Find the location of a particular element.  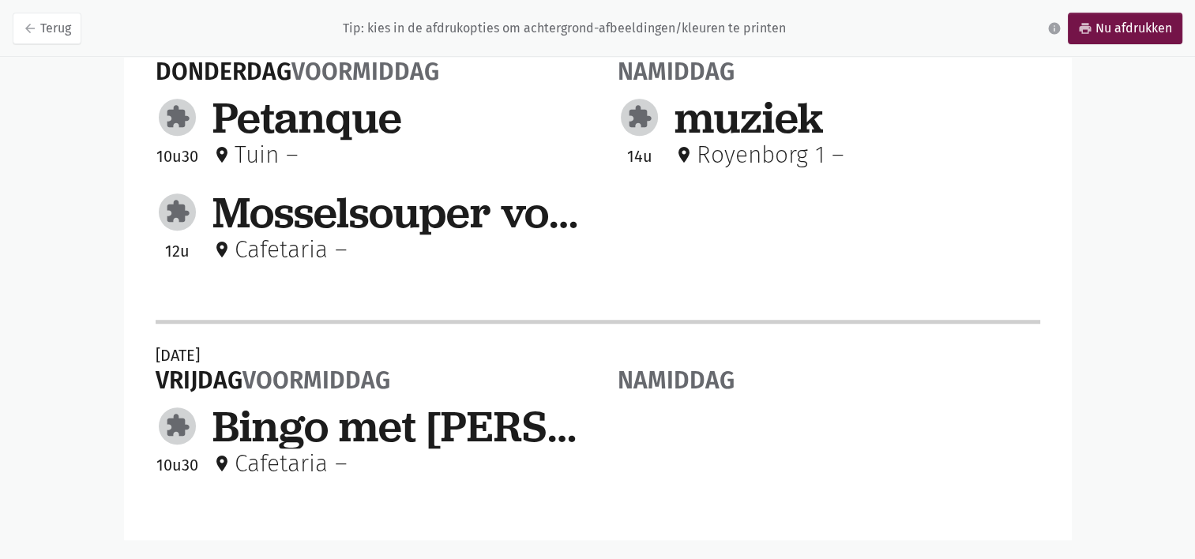

i: arrow_back is located at coordinates (30, 28).